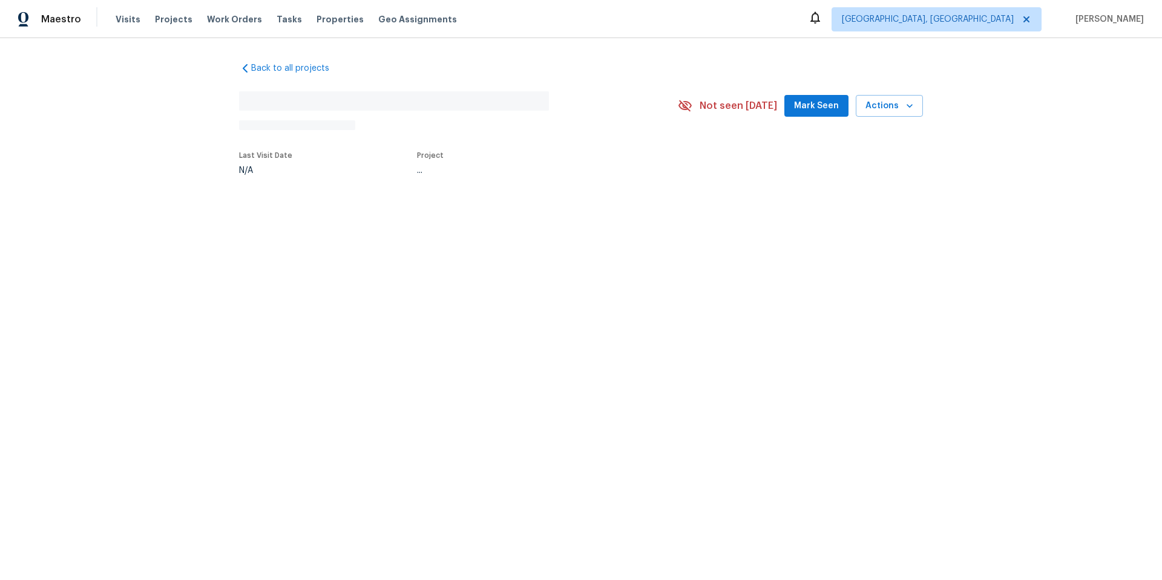 Image resolution: width=1162 pixels, height=580 pixels. I want to click on span: Properties, so click(340, 19).